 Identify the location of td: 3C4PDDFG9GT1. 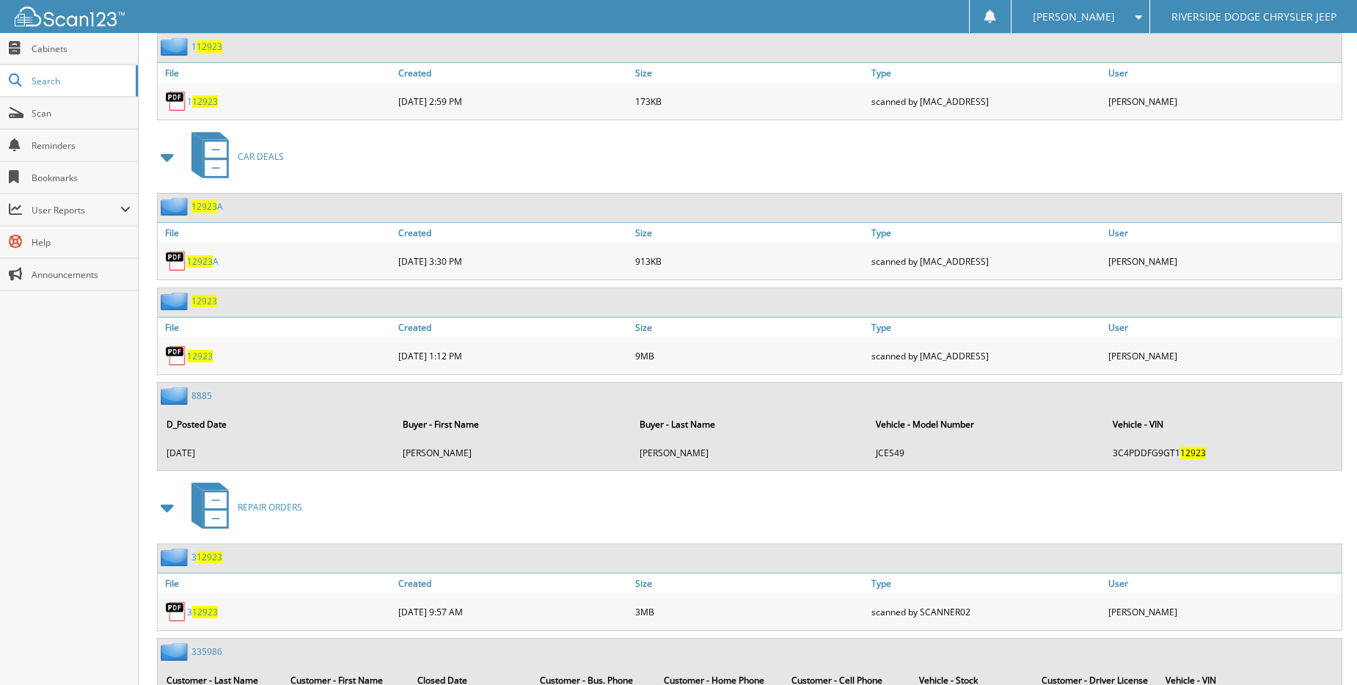
(1223, 453).